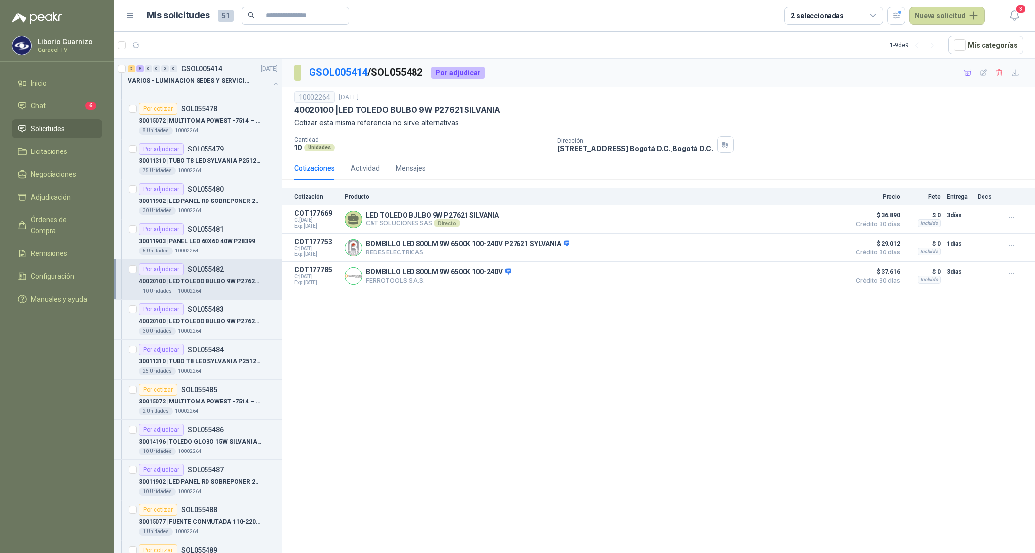 This screenshot has width=1035, height=553. What do you see at coordinates (314, 168) in the screenshot?
I see `div: Cotizaciones` at bounding box center [314, 168].